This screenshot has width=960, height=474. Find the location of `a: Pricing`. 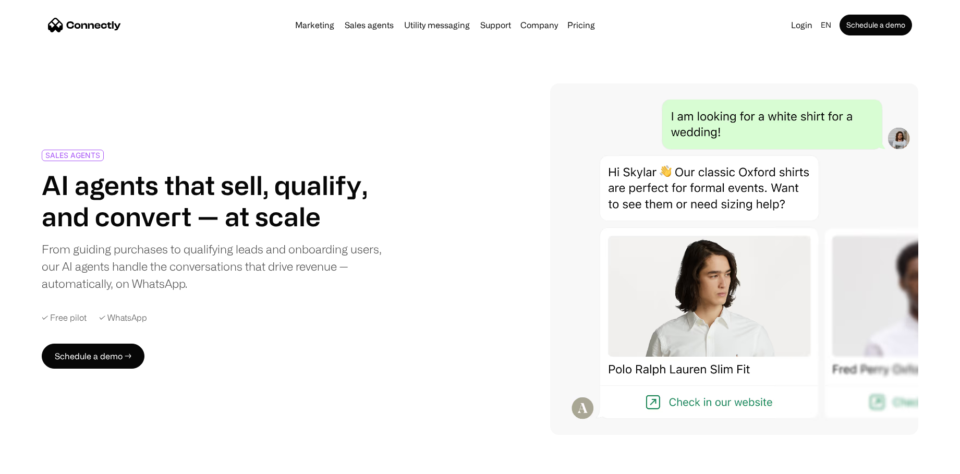

a: Pricing is located at coordinates (581, 25).